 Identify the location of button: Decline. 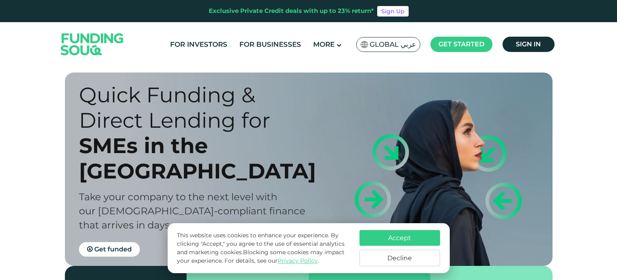
(400, 258).